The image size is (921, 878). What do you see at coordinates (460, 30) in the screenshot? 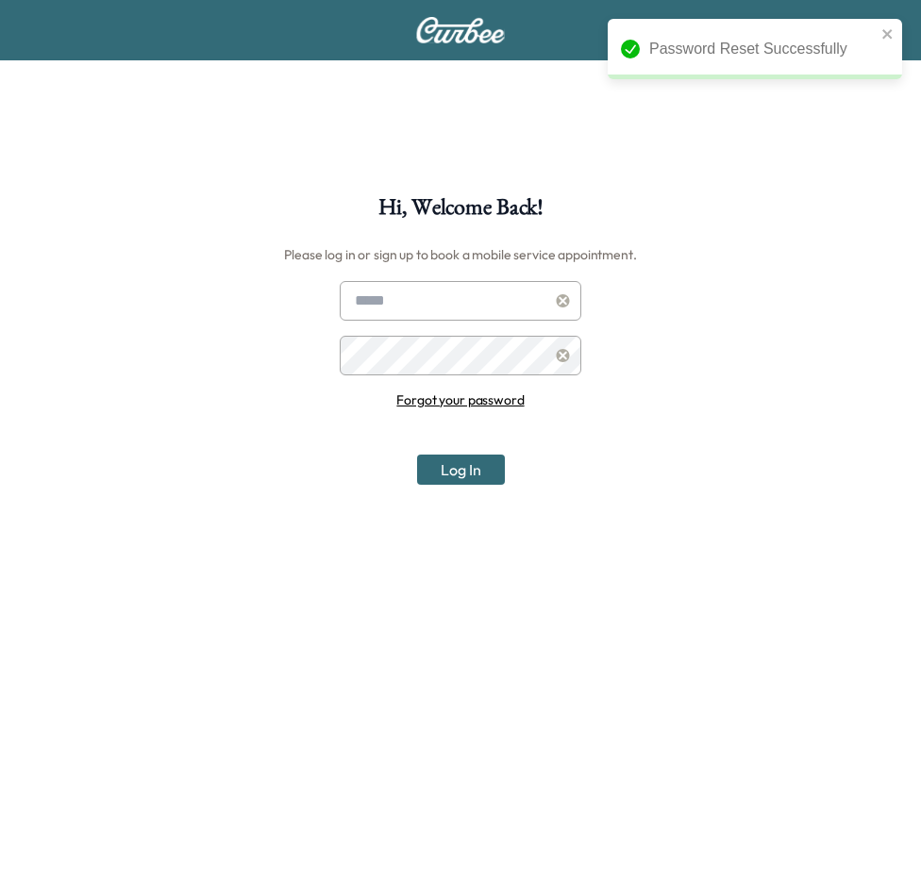
I see `img: Curbee Logo` at bounding box center [460, 30].